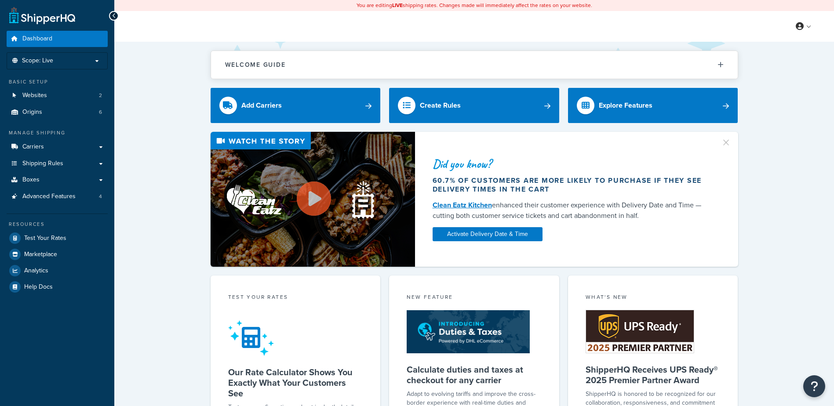 Image resolution: width=834 pixels, height=406 pixels. Describe the element at coordinates (488, 234) in the screenshot. I see `a: Activate Delivery Date & Time` at that location.